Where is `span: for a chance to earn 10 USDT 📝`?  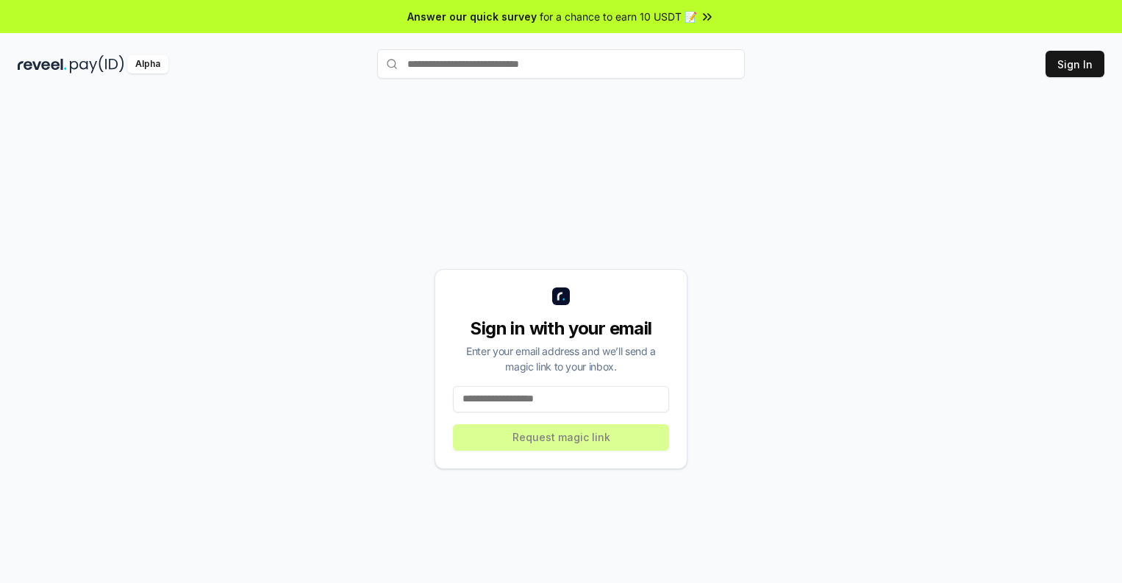 span: for a chance to earn 10 USDT 📝 is located at coordinates (619, 16).